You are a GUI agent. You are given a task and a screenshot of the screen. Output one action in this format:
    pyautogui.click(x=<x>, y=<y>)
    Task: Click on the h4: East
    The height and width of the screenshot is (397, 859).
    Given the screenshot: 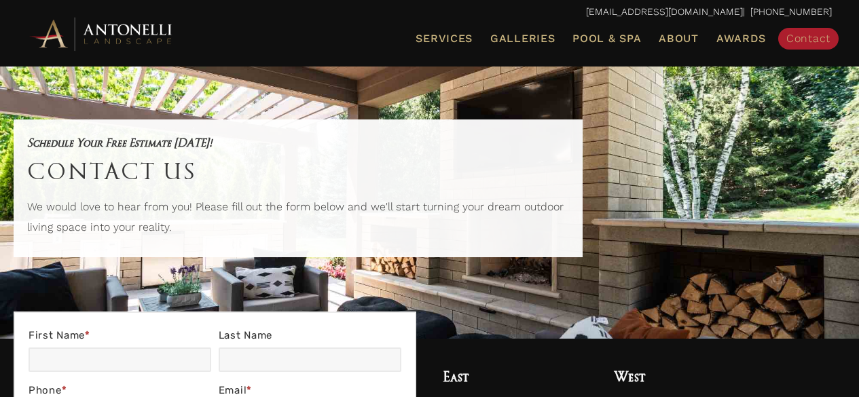 What is the action you would take?
    pyautogui.click(x=515, y=378)
    